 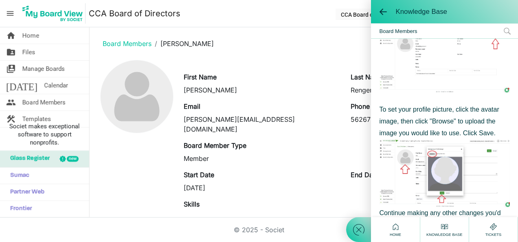 What do you see at coordinates (56, 86) in the screenshot?
I see `span: Calendar` at bounding box center [56, 86].